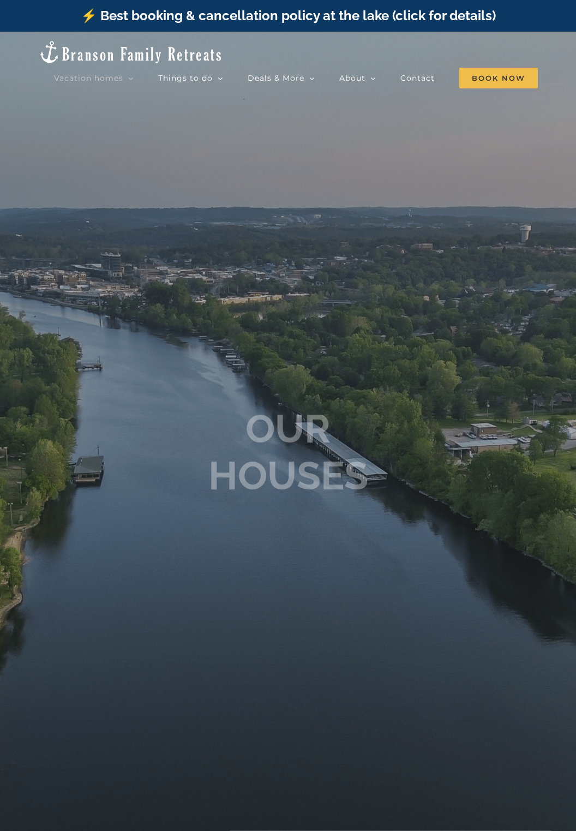 This screenshot has width=576, height=831. I want to click on a: Book Now, so click(499, 78).